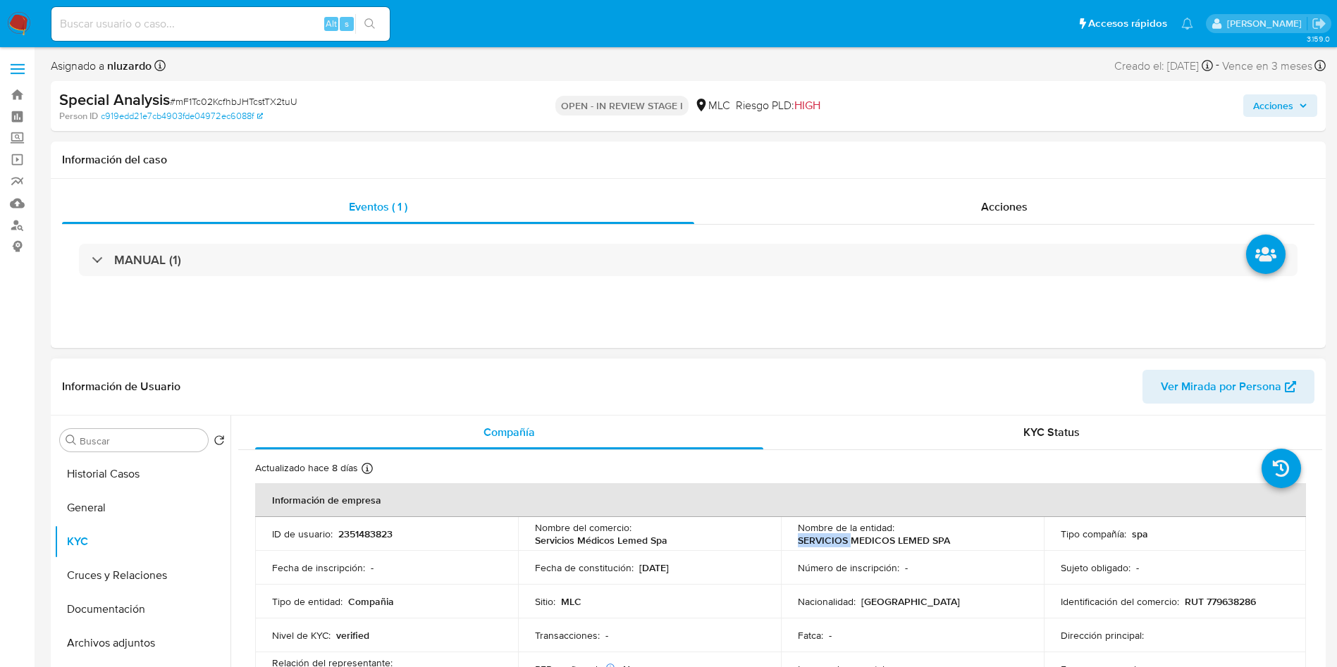  Describe the element at coordinates (712, 106) in the screenshot. I see `div: MLC` at that location.